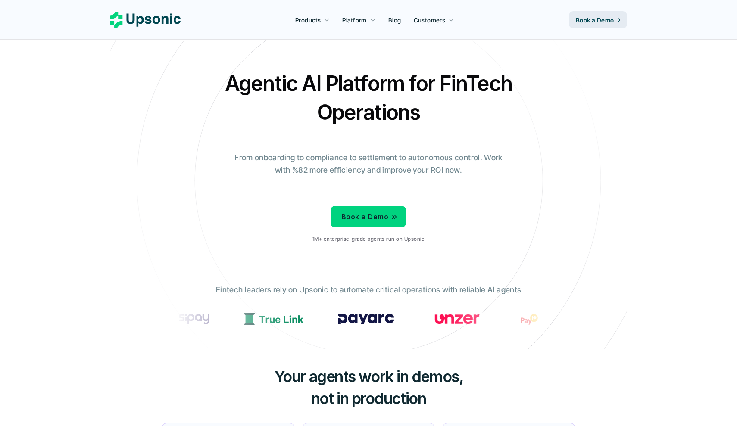 The height and width of the screenshot is (426, 737). Describe the element at coordinates (354, 20) in the screenshot. I see `p: Platform` at that location.